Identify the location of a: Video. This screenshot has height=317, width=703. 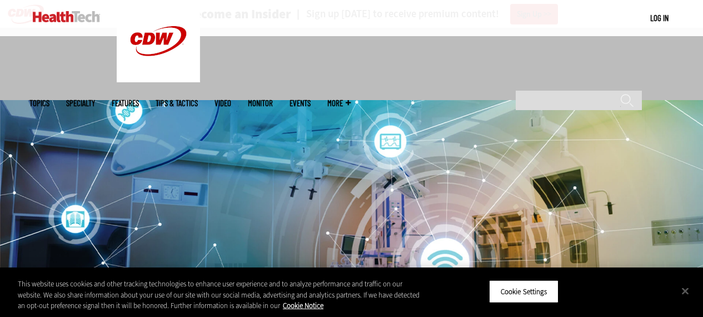
(223, 103).